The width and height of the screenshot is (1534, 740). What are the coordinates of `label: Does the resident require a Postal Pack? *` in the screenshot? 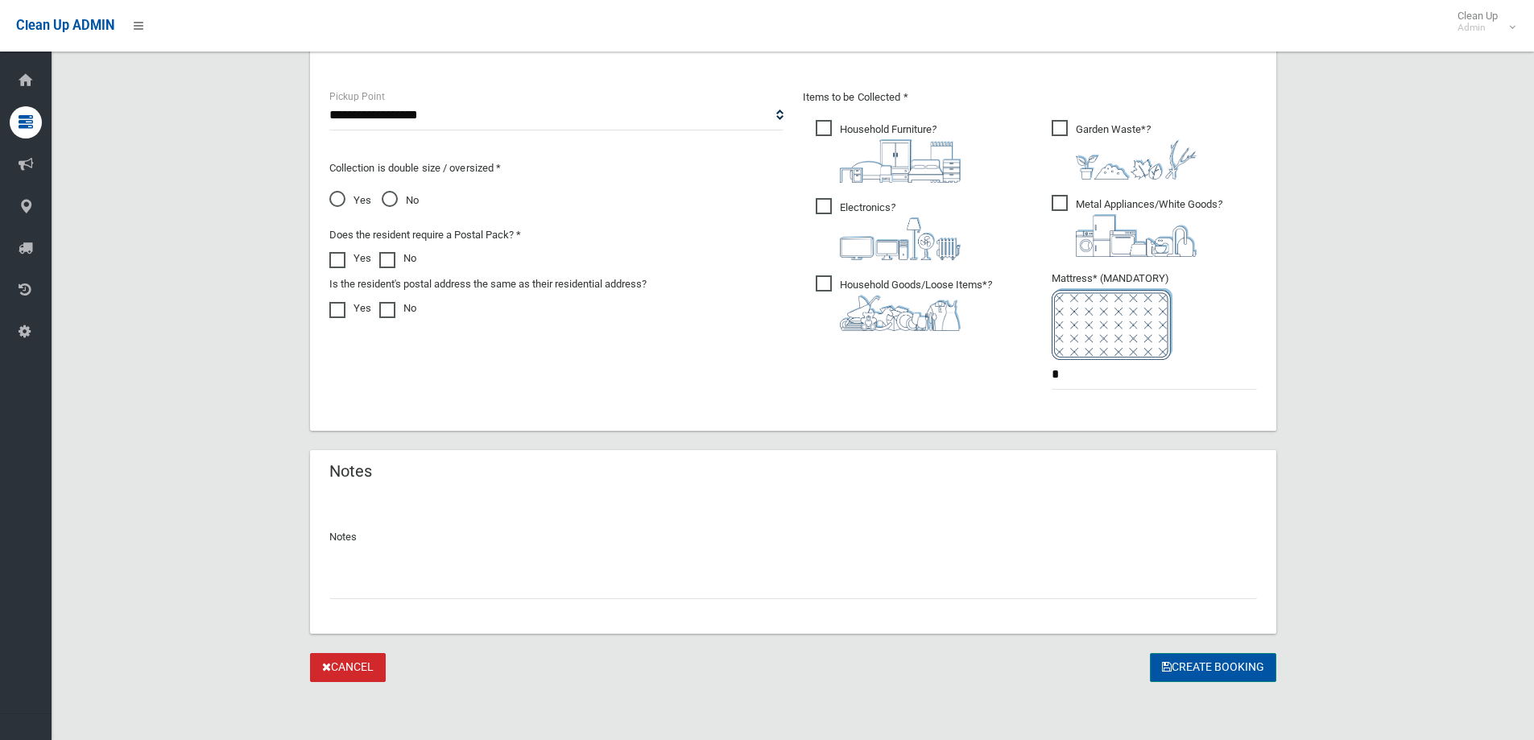 It's located at (425, 235).